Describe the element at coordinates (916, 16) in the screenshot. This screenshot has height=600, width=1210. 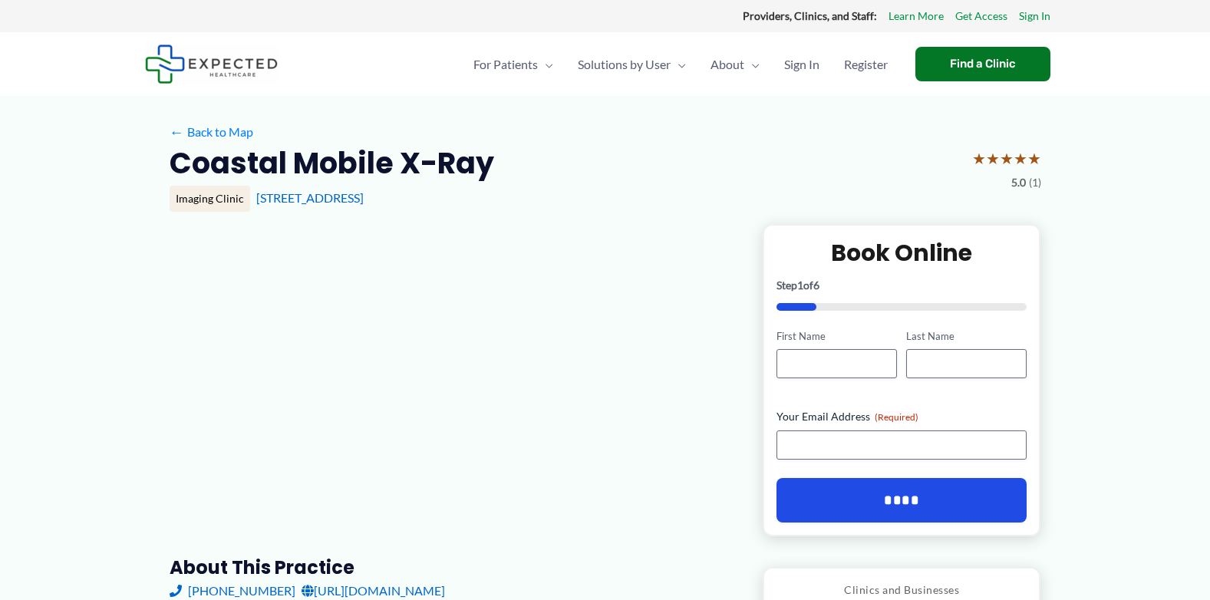
I see `a: Learn More` at that location.